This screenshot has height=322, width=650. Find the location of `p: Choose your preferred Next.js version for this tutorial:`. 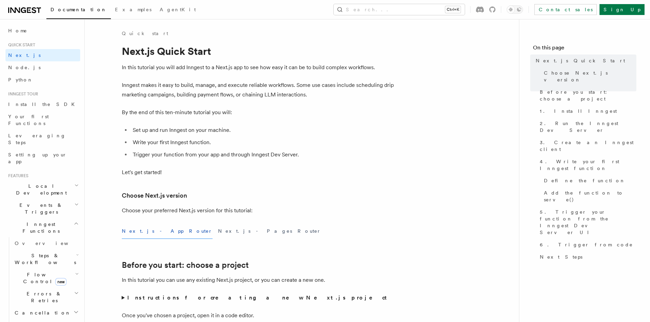

p: Choose your preferred Next.js version for this tutorial: is located at coordinates (258, 211).